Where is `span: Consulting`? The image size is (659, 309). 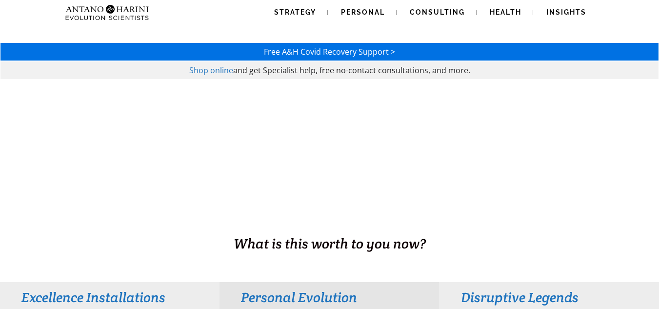 span: Consulting is located at coordinates (437, 12).